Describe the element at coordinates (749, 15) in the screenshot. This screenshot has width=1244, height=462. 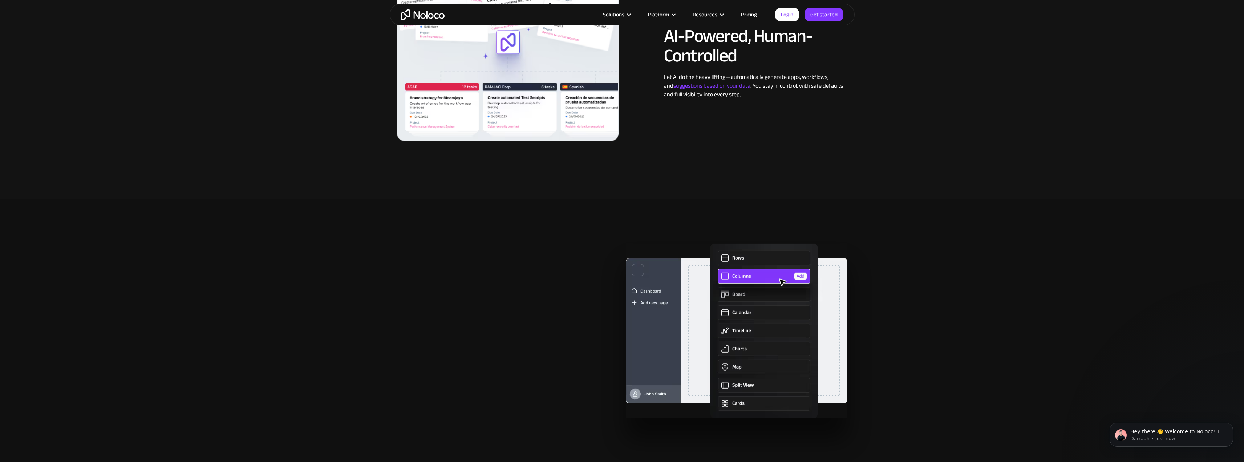
I see `a: Pricing` at that location.